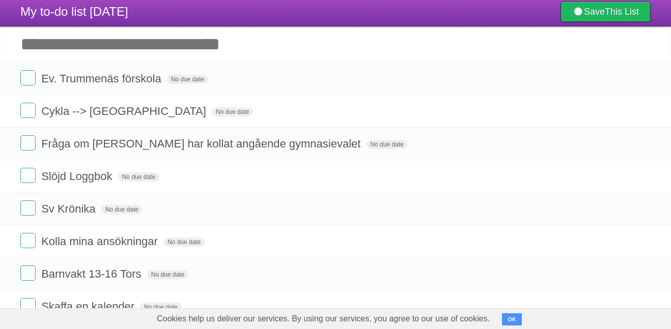 The width and height of the screenshot is (671, 329). Describe the element at coordinates (92, 274) in the screenshot. I see `span: Barnvakt 13-16 Tors` at that location.